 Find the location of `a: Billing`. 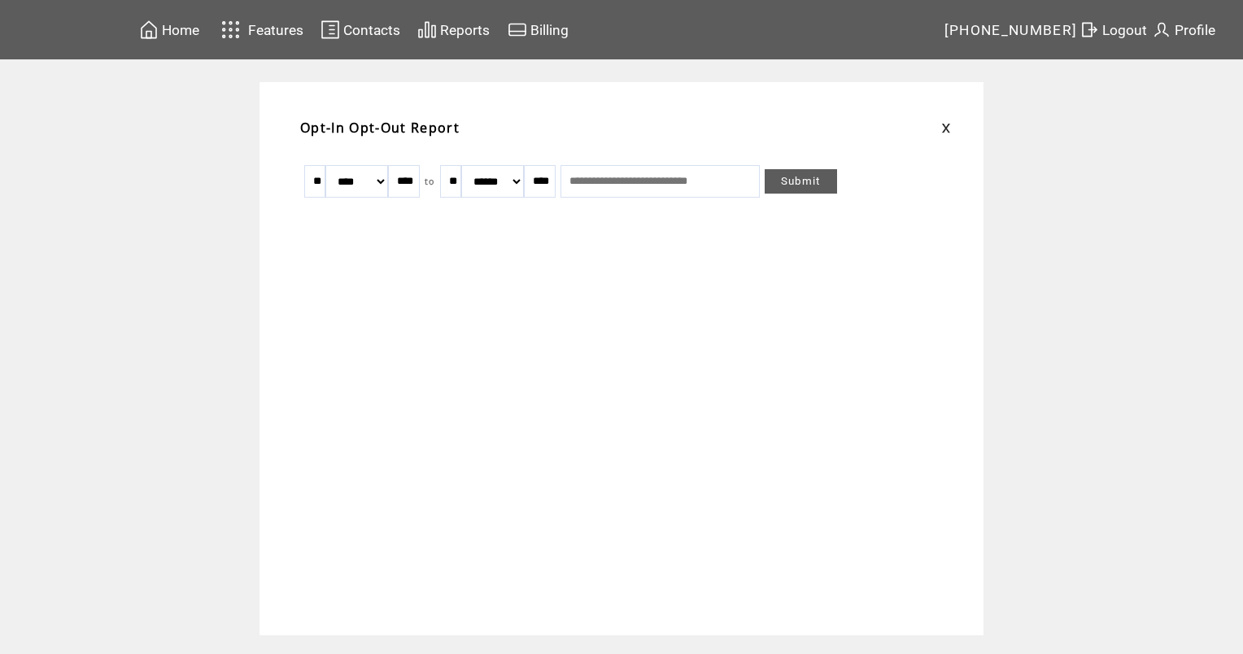

a: Billing is located at coordinates (538, 29).